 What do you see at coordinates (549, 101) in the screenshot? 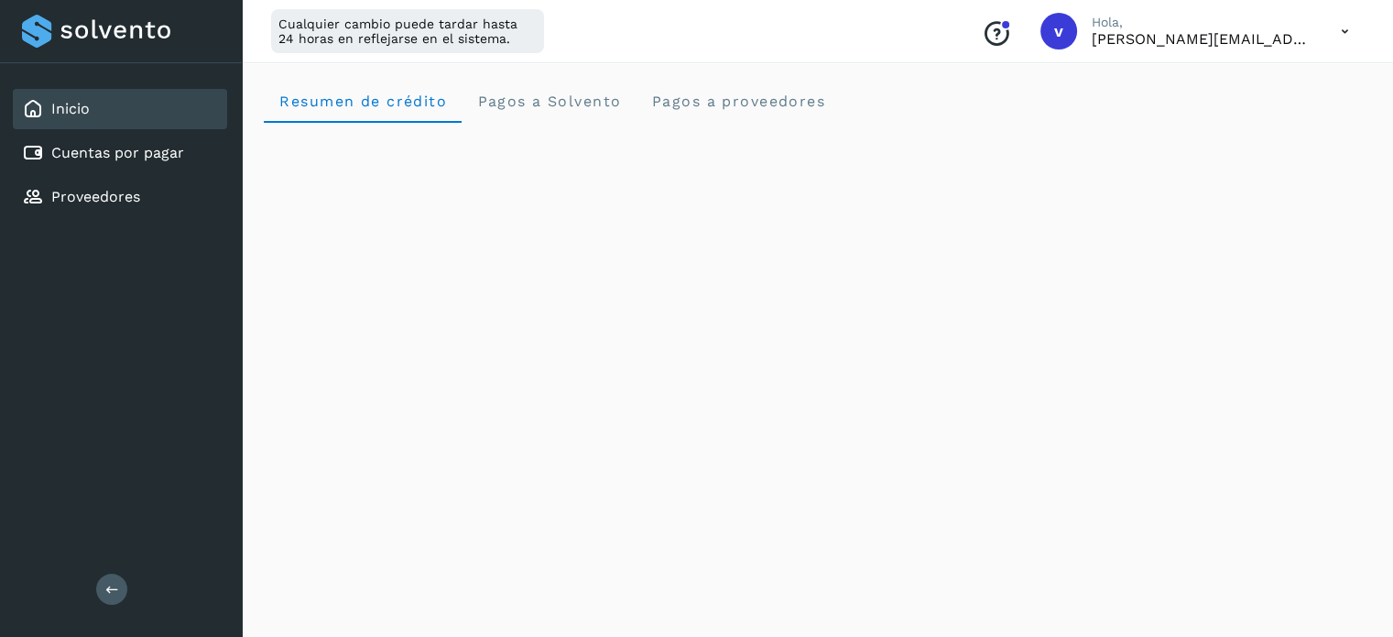
I see `span: Pagos a Solvento` at bounding box center [549, 101].